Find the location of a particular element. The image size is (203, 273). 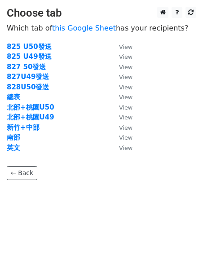

a: this Google Sheet is located at coordinates (84, 28).